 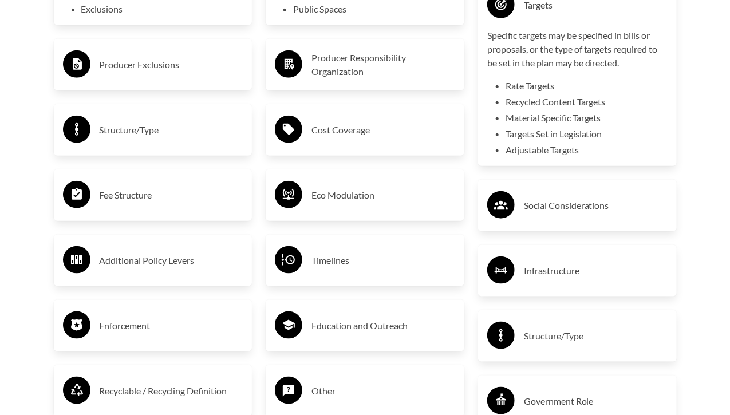 What do you see at coordinates (383, 130) in the screenshot?
I see `h3: Cost Coverage` at bounding box center [383, 130].